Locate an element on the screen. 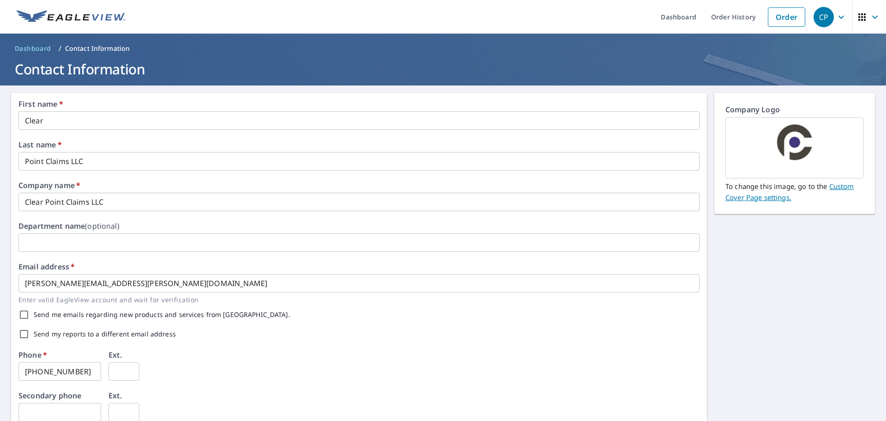 The height and width of the screenshot is (421, 886). img: Big Logo.jpg is located at coordinates (795, 148).